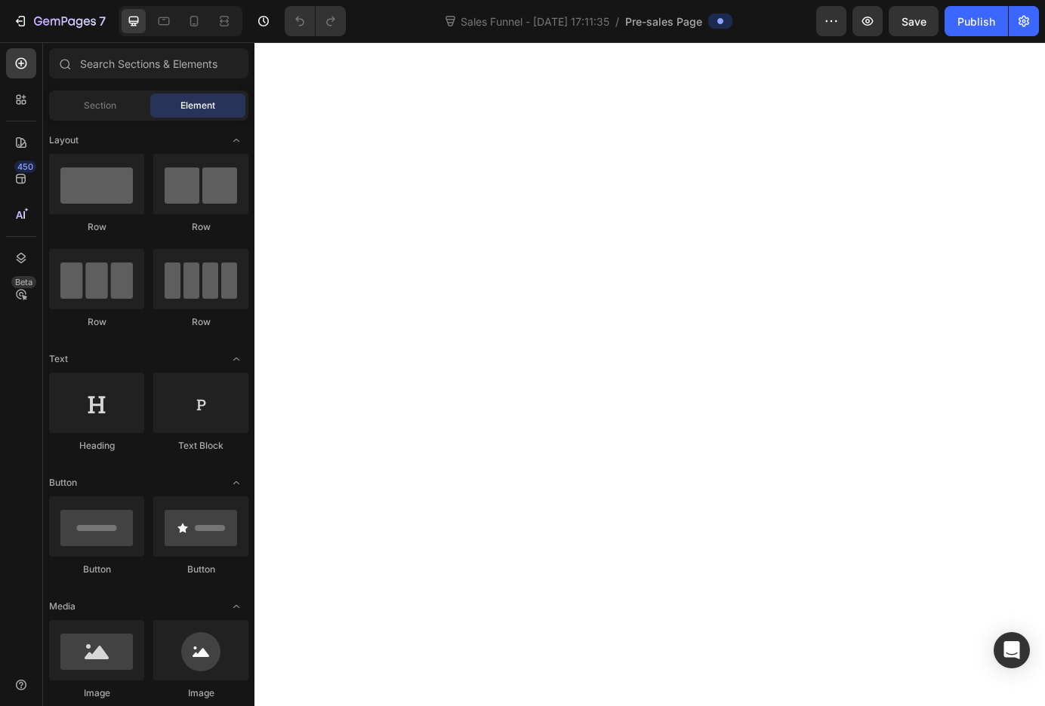  Describe the element at coordinates (198, 106) in the screenshot. I see `span: Element` at that location.